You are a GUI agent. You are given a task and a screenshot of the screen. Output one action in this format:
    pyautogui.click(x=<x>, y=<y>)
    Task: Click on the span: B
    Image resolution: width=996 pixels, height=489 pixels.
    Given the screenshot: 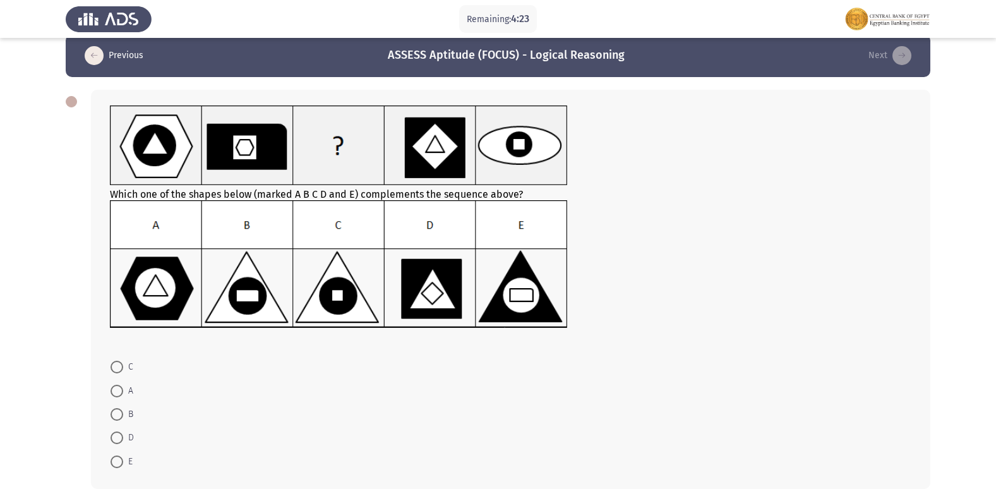 What is the action you would take?
    pyautogui.click(x=128, y=414)
    